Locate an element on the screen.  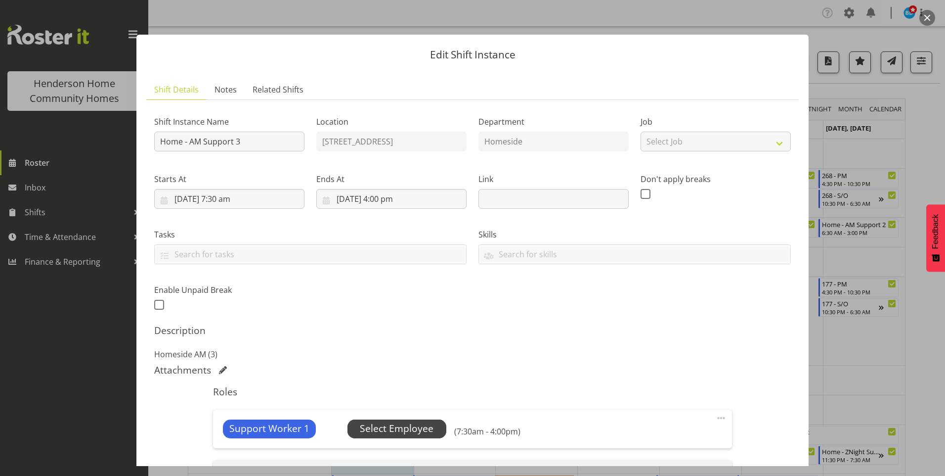
h5: Description is located at coordinates (473, 330).